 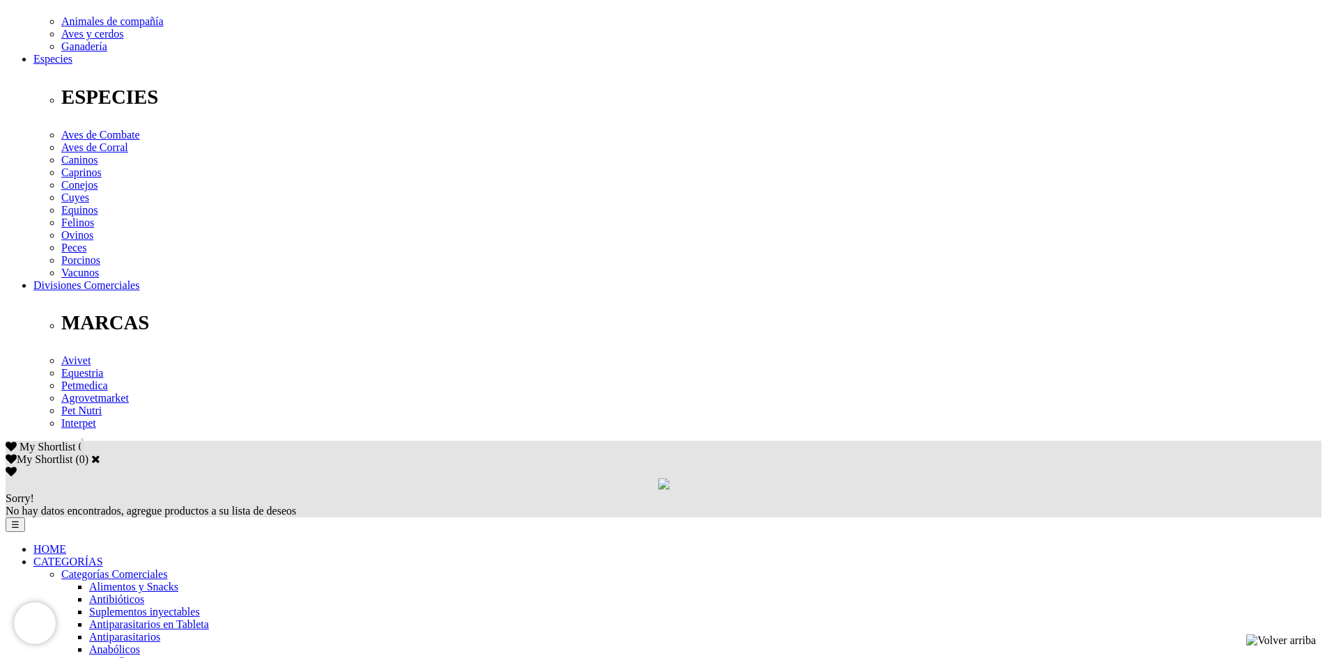 What do you see at coordinates (114, 574) in the screenshot?
I see `span: Categorías Comerciales` at bounding box center [114, 574].